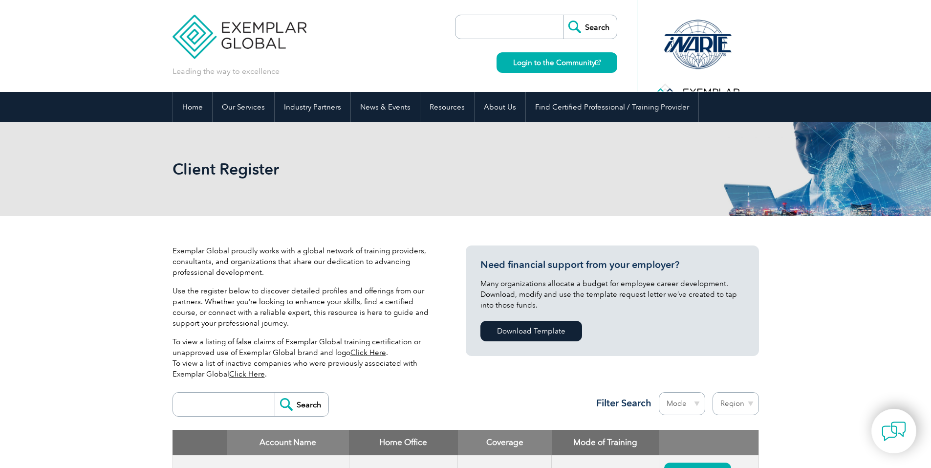 Image resolution: width=931 pixels, height=468 pixels. Describe the element at coordinates (193, 107) in the screenshot. I see `a: Home` at that location.